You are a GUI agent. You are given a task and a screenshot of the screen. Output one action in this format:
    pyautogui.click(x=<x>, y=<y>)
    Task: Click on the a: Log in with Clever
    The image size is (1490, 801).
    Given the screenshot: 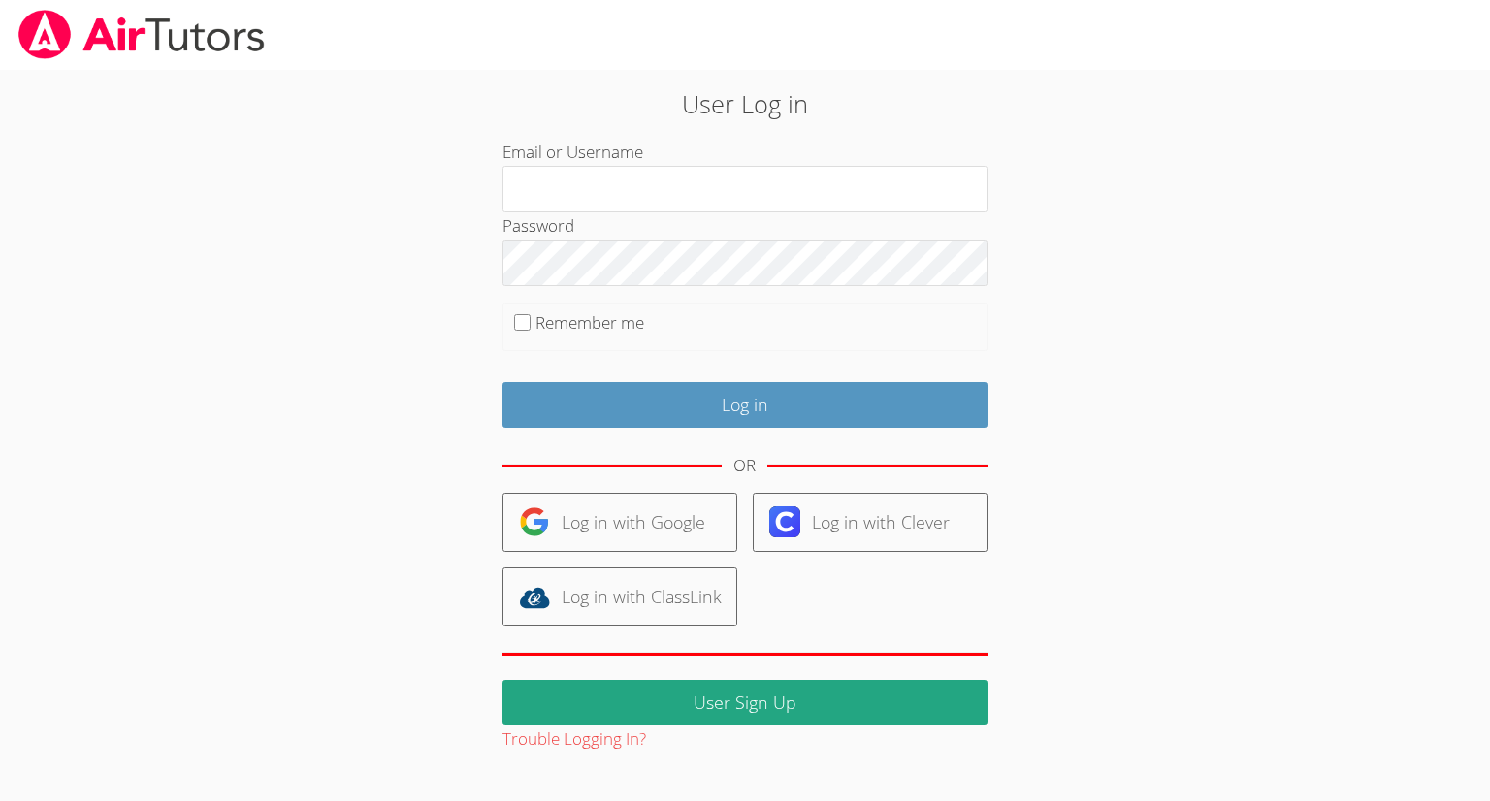 What is the action you would take?
    pyautogui.click(x=870, y=522)
    